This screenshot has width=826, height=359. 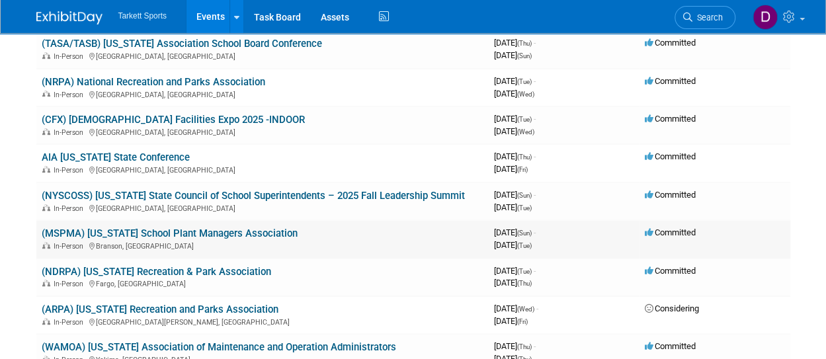 I want to click on span: Search, so click(x=707, y=17).